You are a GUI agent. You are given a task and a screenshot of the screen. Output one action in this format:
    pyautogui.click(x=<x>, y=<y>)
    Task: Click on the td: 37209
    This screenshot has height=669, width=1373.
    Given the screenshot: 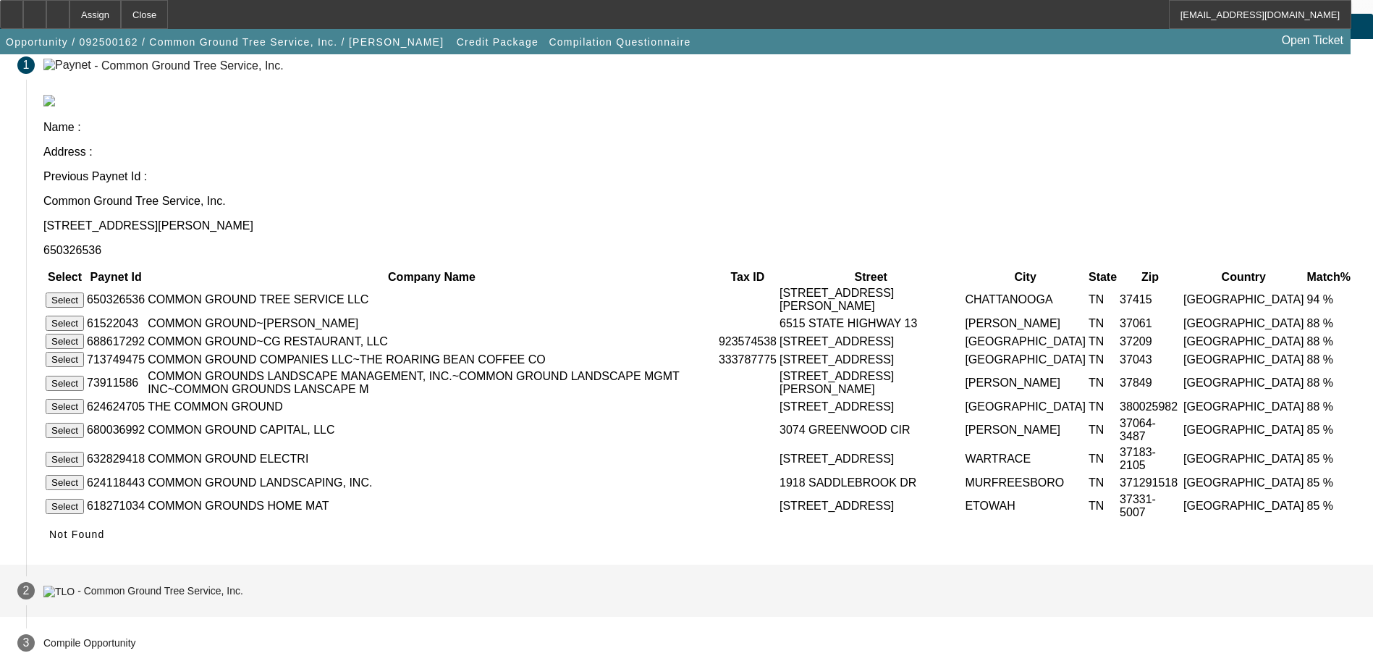 What is the action you would take?
    pyautogui.click(x=1150, y=341)
    